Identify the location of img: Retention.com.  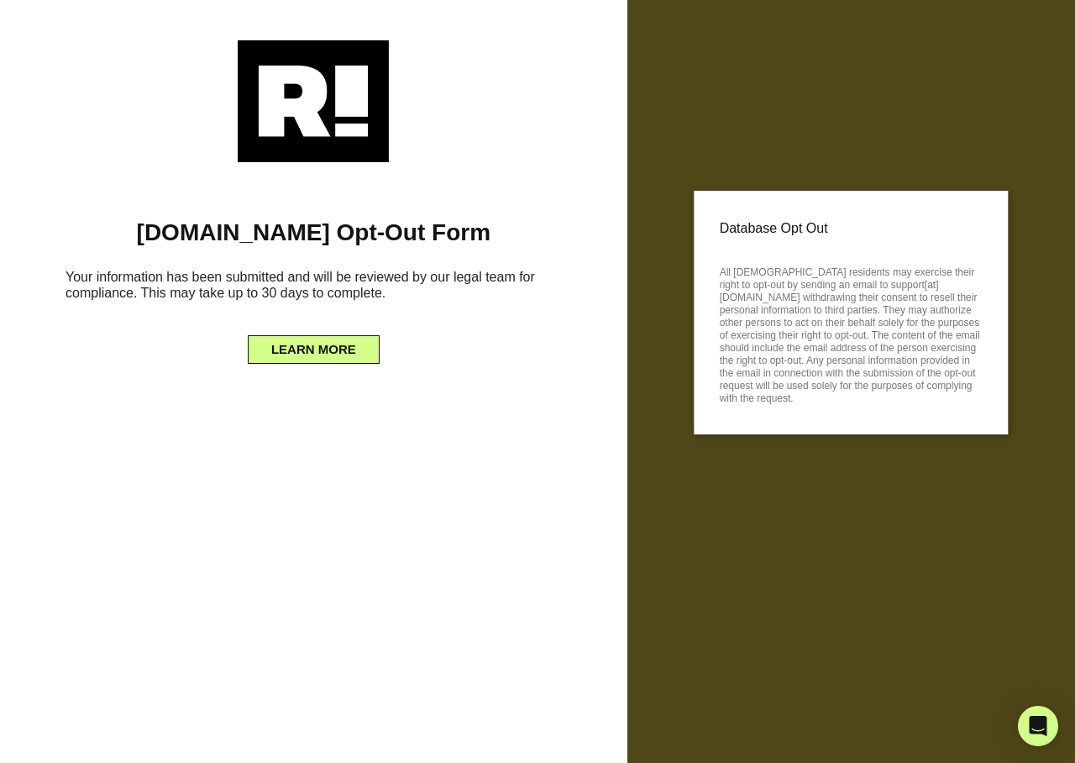
(313, 101).